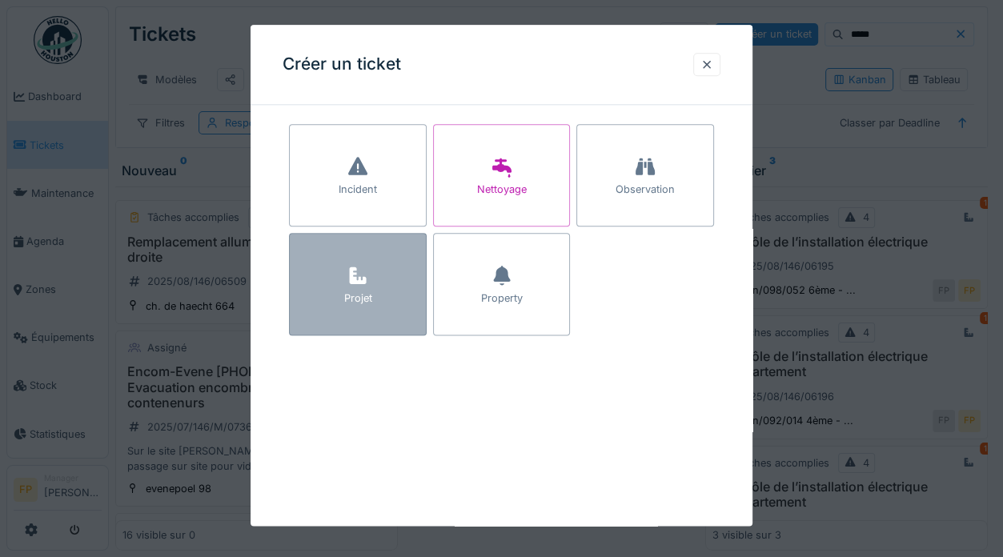  Describe the element at coordinates (502, 299) in the screenshot. I see `div: Property` at that location.